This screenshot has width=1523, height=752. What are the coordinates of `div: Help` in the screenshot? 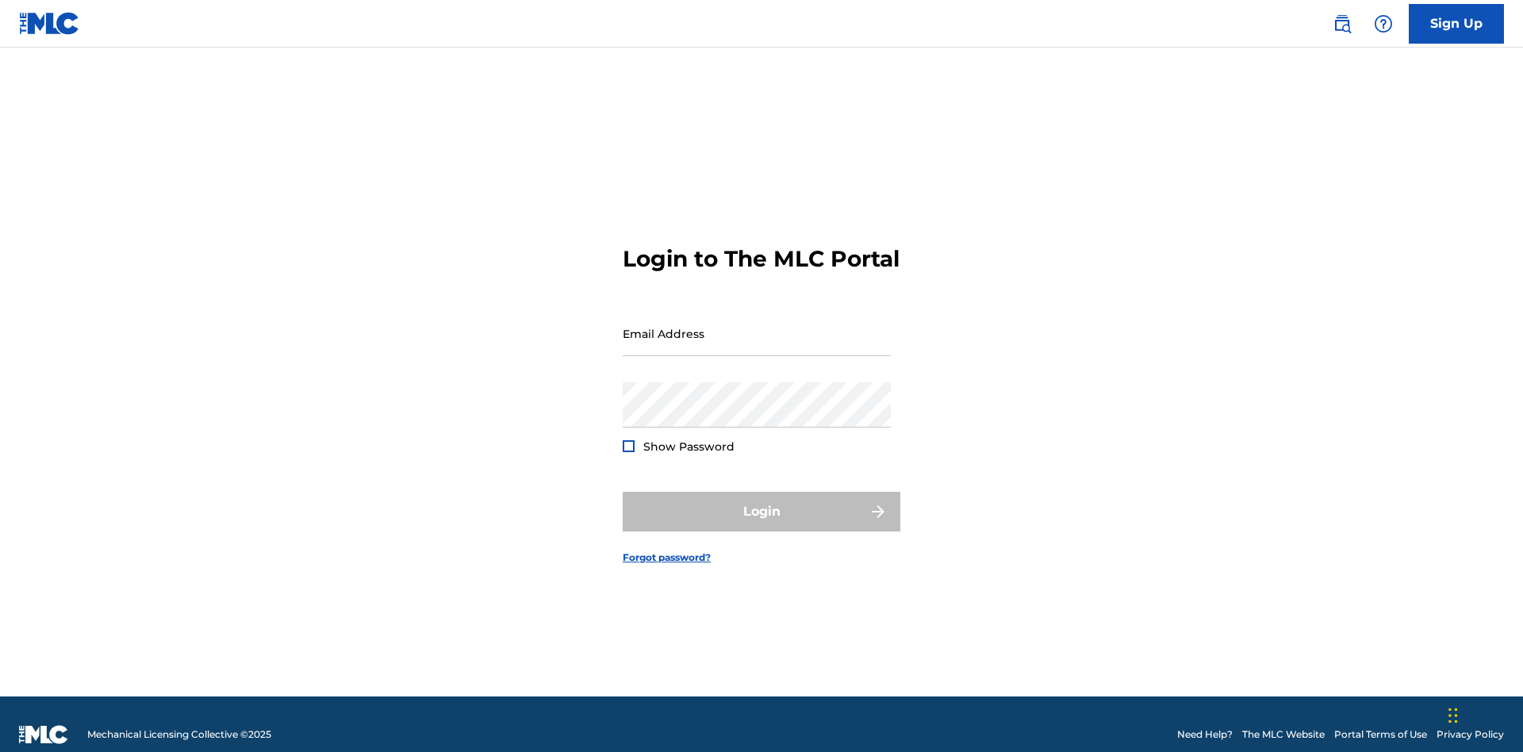 It's located at (1384, 24).